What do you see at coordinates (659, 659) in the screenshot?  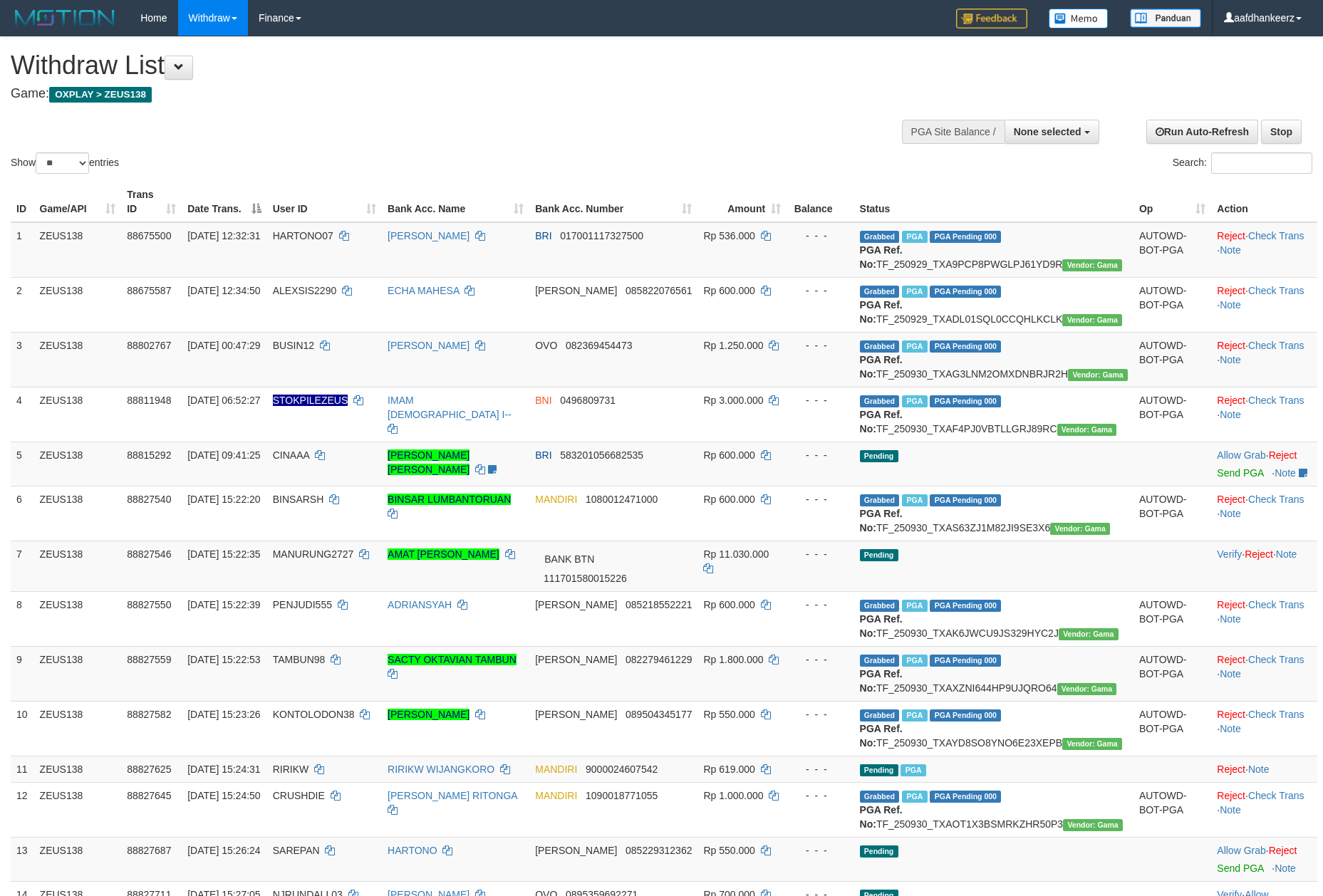 I see `span: Copy 082279461229 to clipboard` at bounding box center [659, 659].